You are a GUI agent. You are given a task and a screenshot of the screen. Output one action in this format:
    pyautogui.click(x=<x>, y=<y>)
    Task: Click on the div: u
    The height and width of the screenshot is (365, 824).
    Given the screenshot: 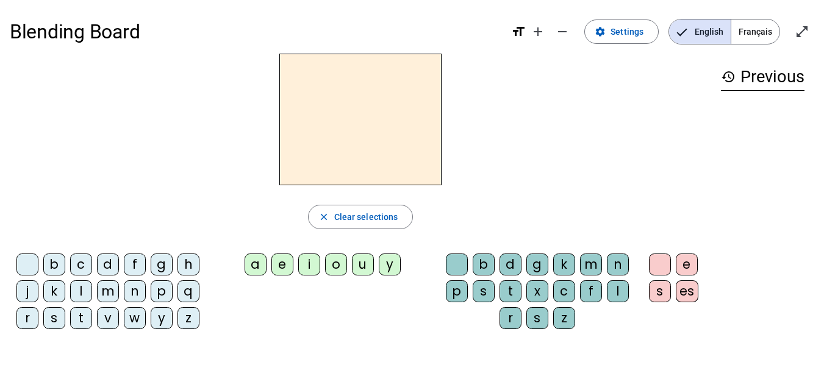 What is the action you would take?
    pyautogui.click(x=363, y=265)
    